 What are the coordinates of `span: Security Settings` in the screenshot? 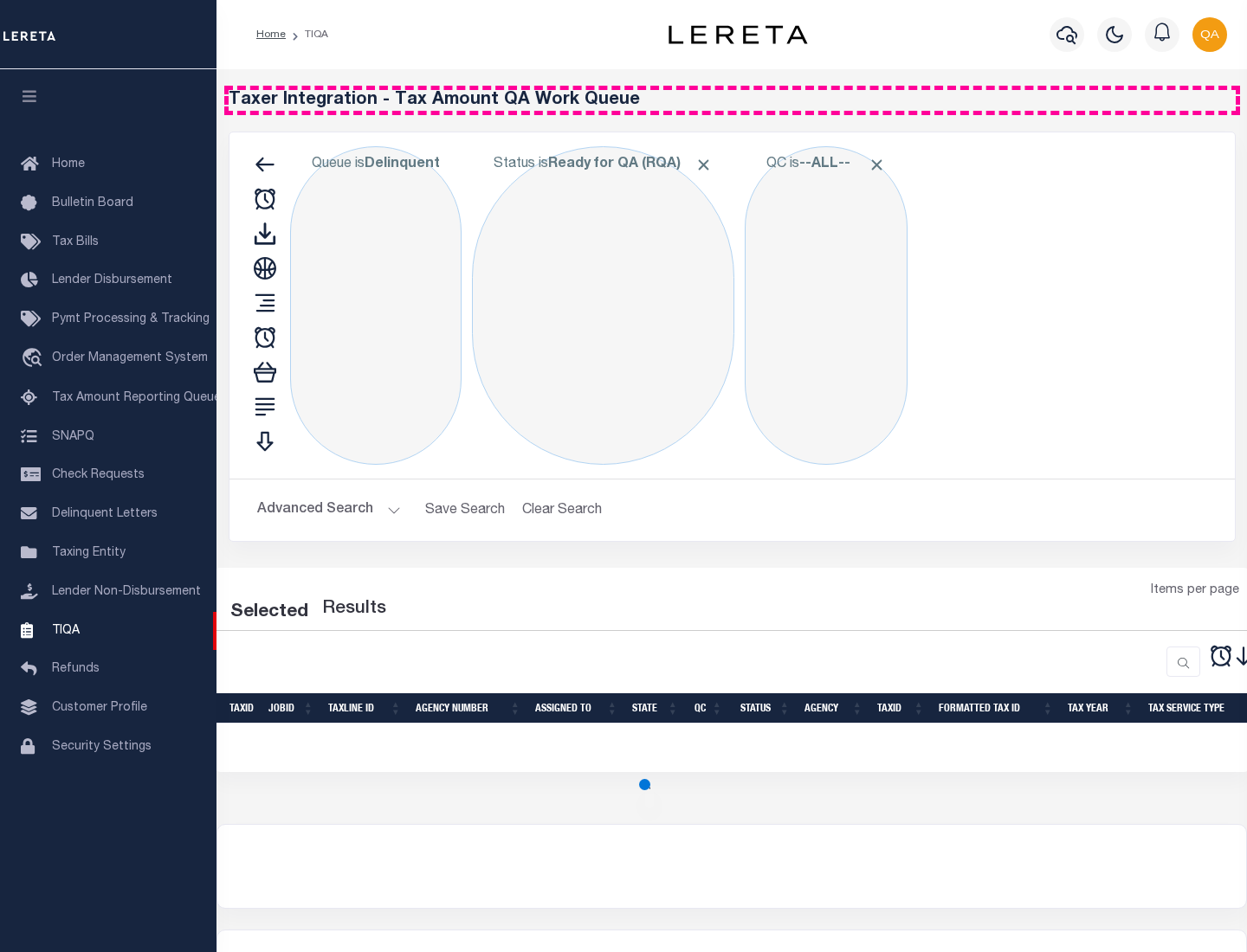 It's located at (101, 747).